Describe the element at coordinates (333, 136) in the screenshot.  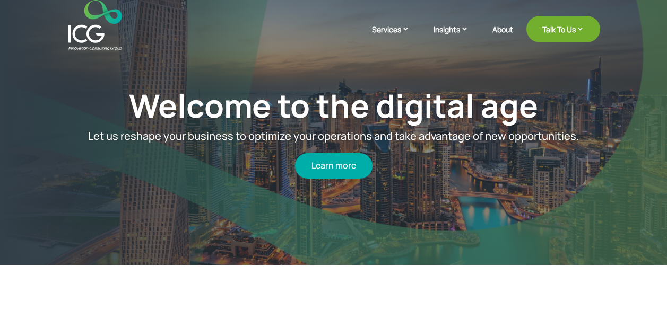
I see `span: Let us reshape your business to optimize your operations and take advantage of new opportunities.` at that location.